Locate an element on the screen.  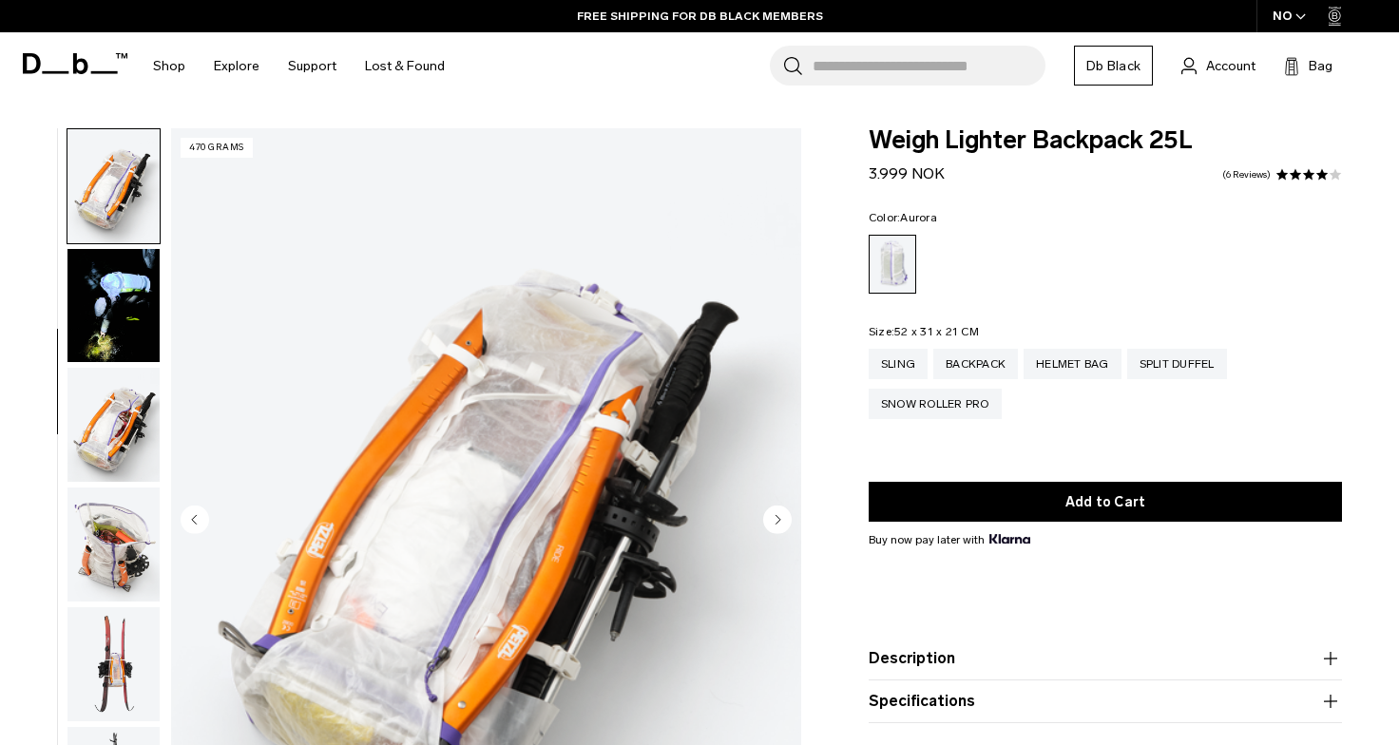
a: Support is located at coordinates (312, 66).